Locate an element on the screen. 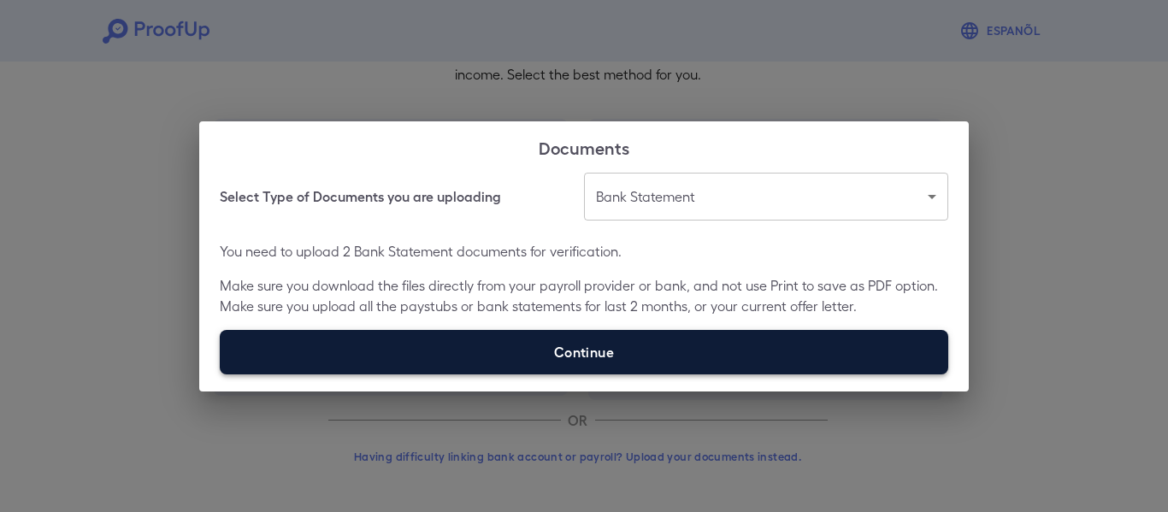 The image size is (1168, 512). p: Make sure you download the files directly from your payroll provider or bank, and not use Print t... is located at coordinates (584, 296).